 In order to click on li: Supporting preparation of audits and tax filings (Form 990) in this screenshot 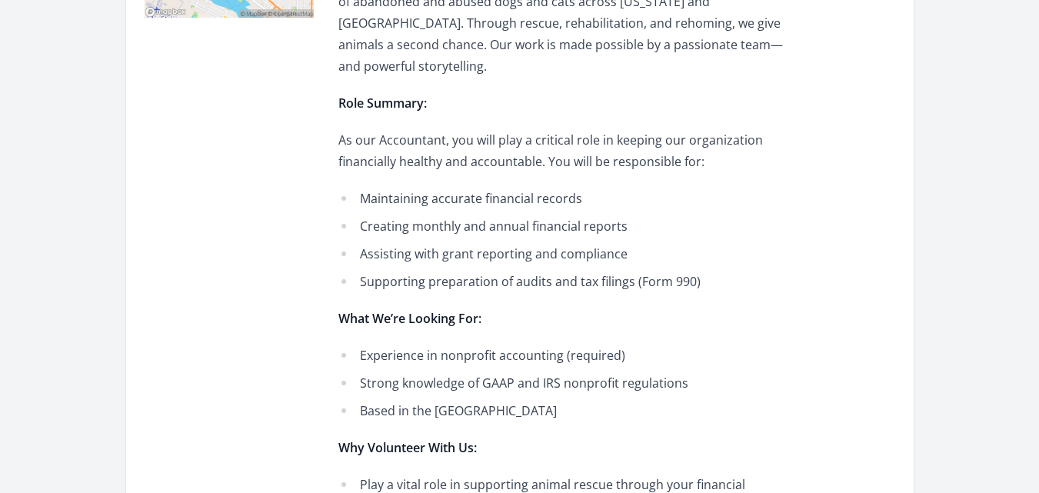, I will do `click(563, 281)`.